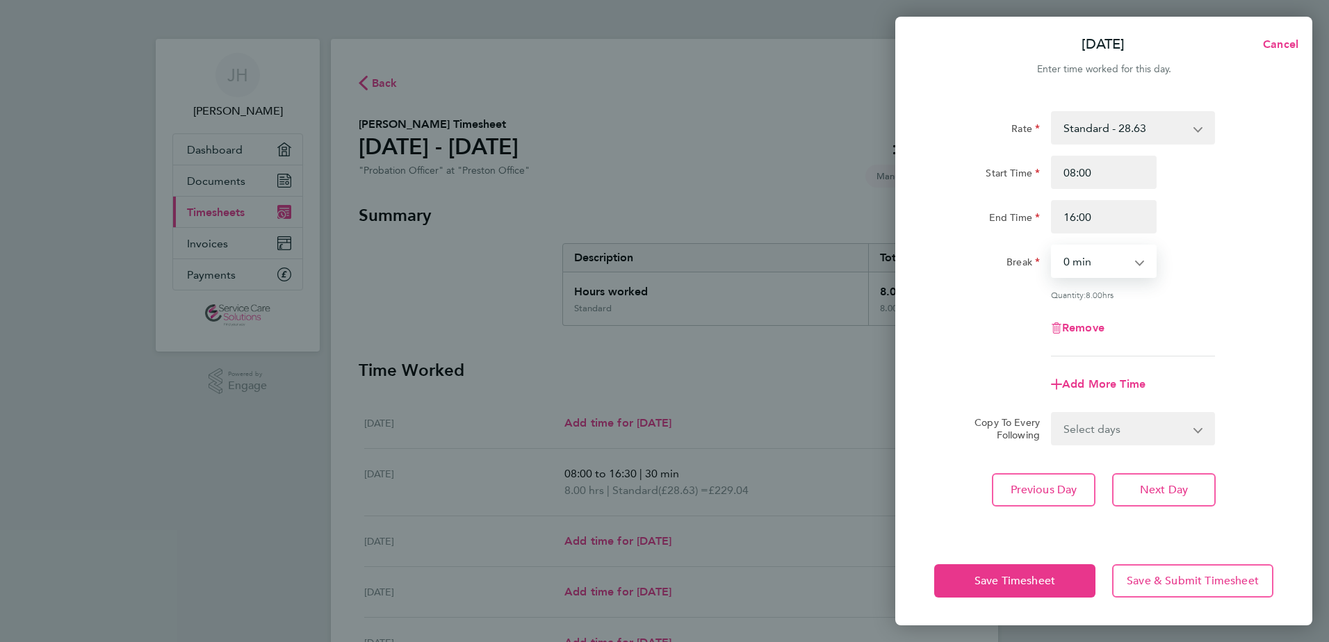 The height and width of the screenshot is (642, 1329). Describe the element at coordinates (1015, 581) in the screenshot. I see `span: Save Timesheet` at that location.